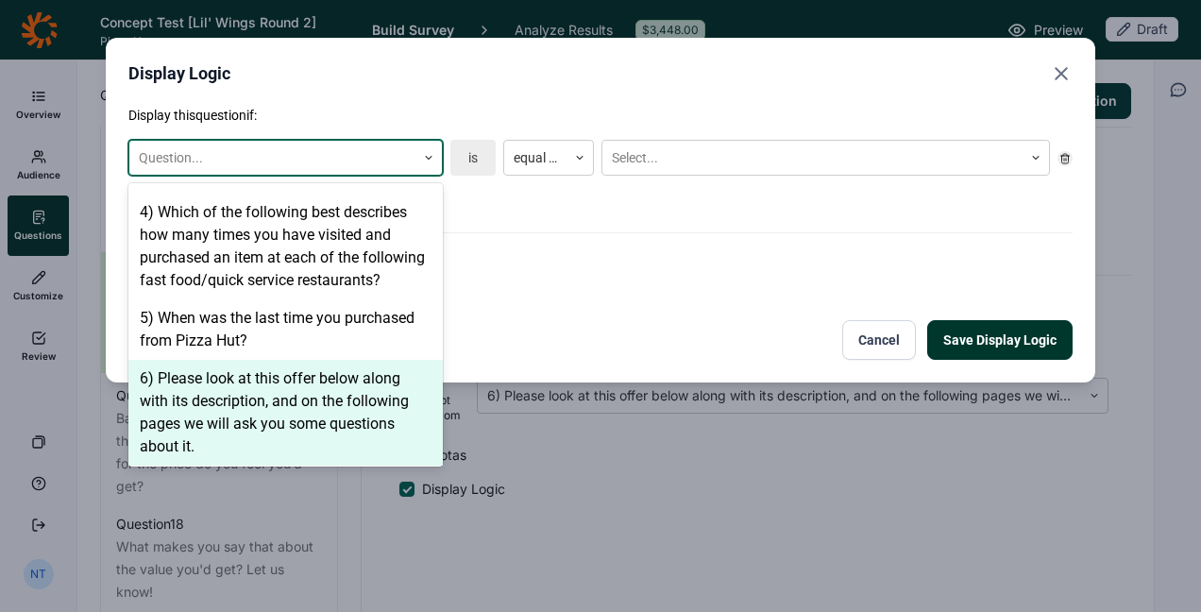 The width and height of the screenshot is (1201, 612). What do you see at coordinates (473, 158) in the screenshot?
I see `div: is` at bounding box center [473, 158].